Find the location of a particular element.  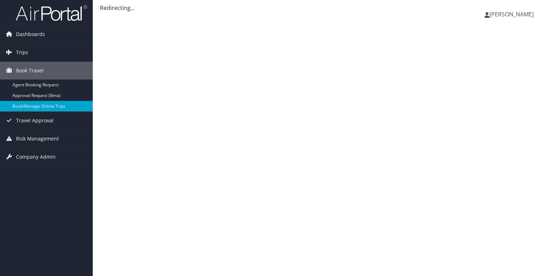

span: Trips is located at coordinates (22, 52).